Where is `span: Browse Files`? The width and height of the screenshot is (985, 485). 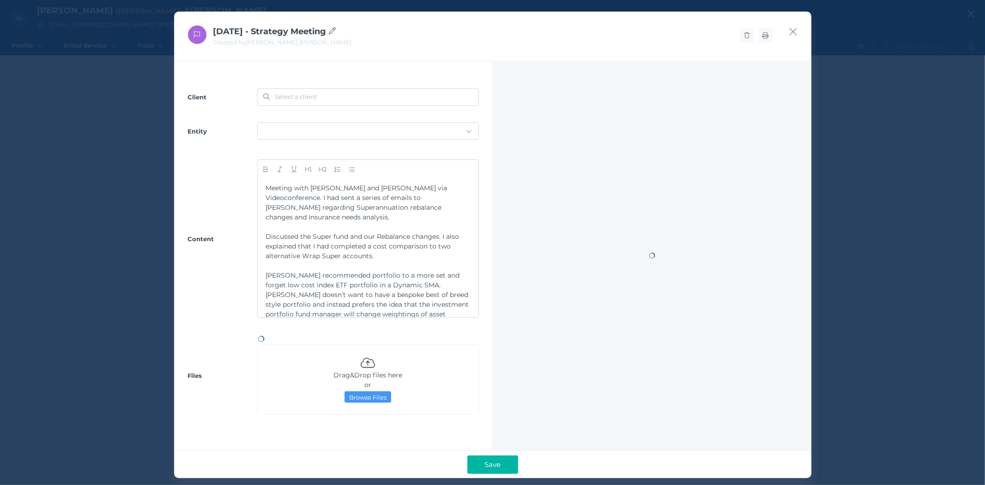
span: Browse Files is located at coordinates (367, 397).